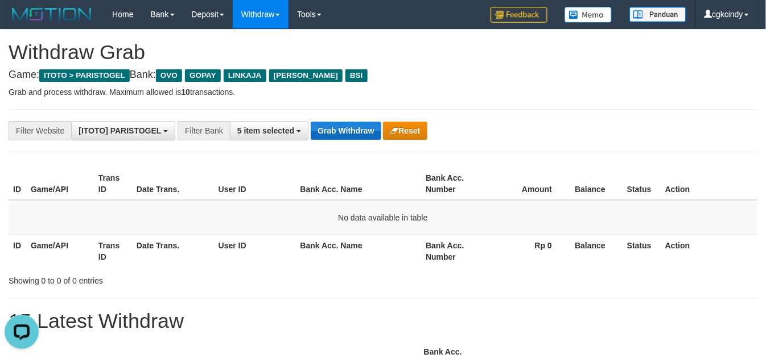 Image resolution: width=766 pixels, height=358 pixels. I want to click on div: Filter Bank, so click(204, 131).